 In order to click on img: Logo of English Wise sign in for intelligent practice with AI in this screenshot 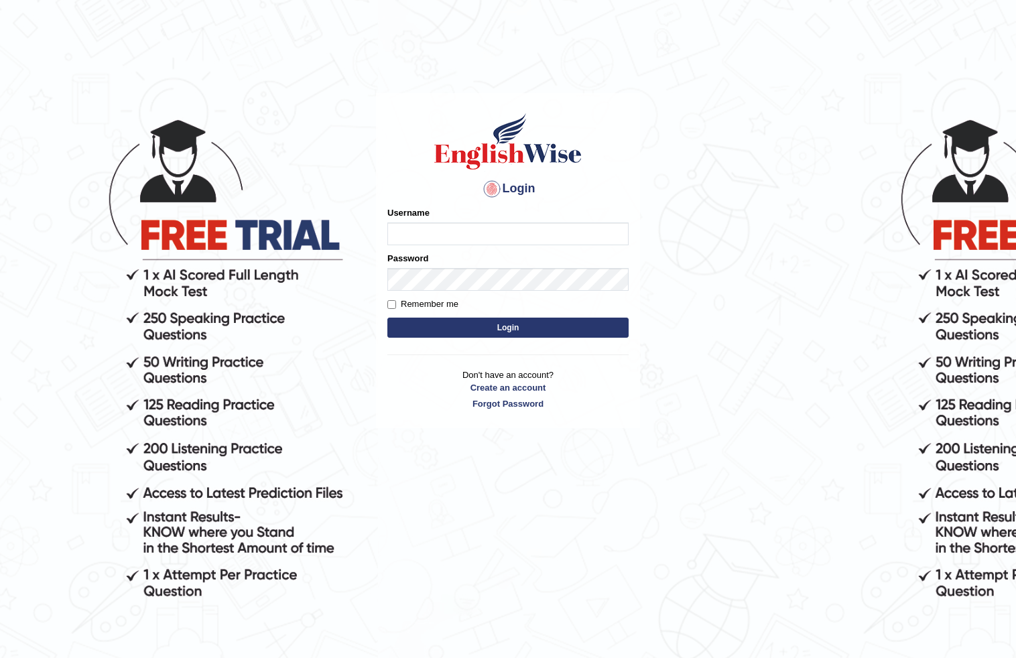, I will do `click(508, 141)`.